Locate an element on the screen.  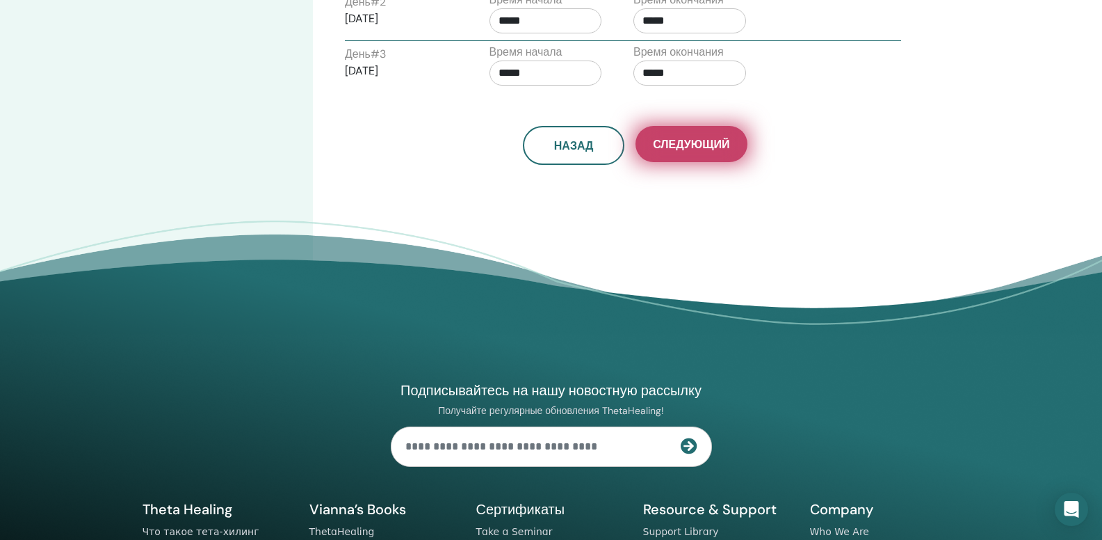
button: Следующий is located at coordinates (691, 144).